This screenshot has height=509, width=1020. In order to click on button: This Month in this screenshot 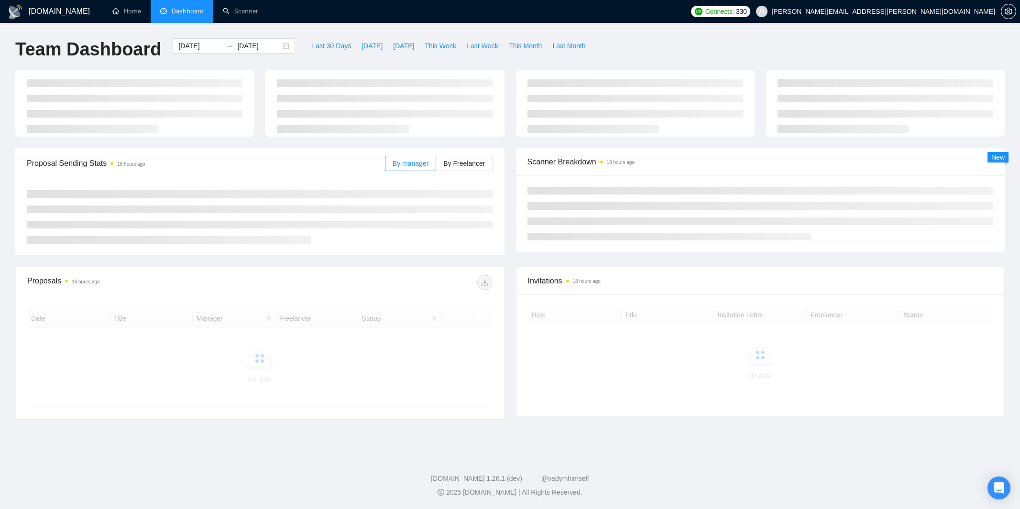, I will do `click(525, 46)`.